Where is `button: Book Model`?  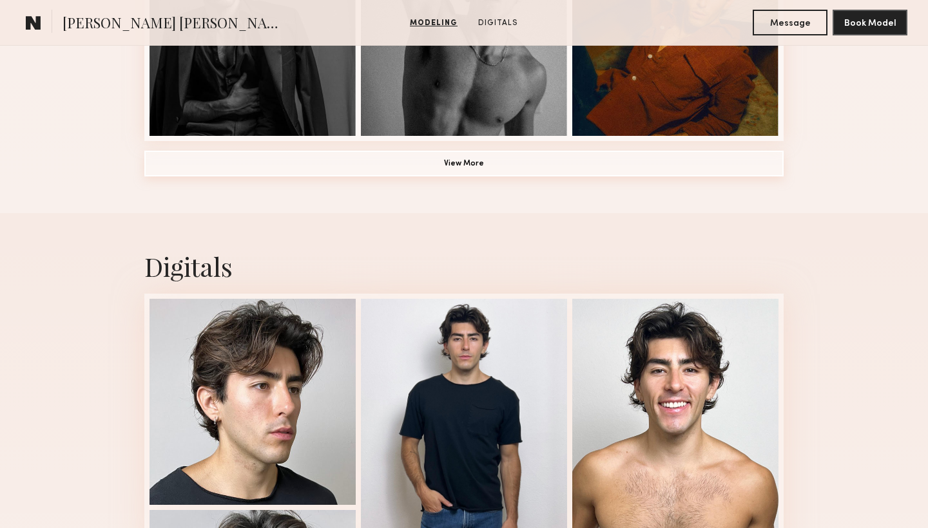
button: Book Model is located at coordinates (870, 23).